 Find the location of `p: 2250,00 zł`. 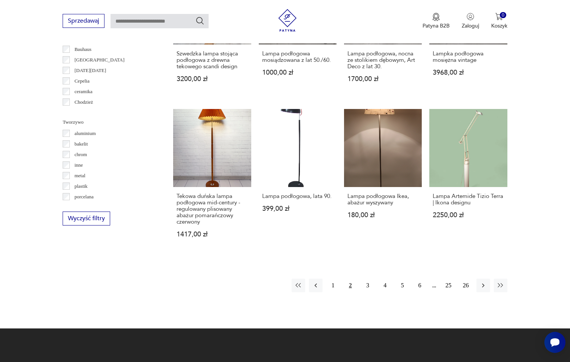

p: 2250,00 zł is located at coordinates (468, 215).